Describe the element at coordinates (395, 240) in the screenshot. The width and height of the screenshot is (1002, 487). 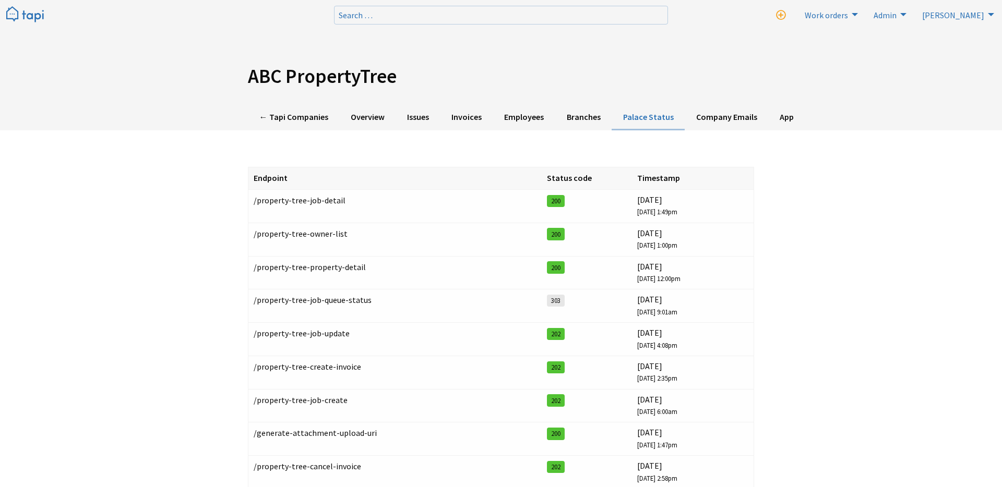
I see `td: /property-tree-owner-list` at that location.